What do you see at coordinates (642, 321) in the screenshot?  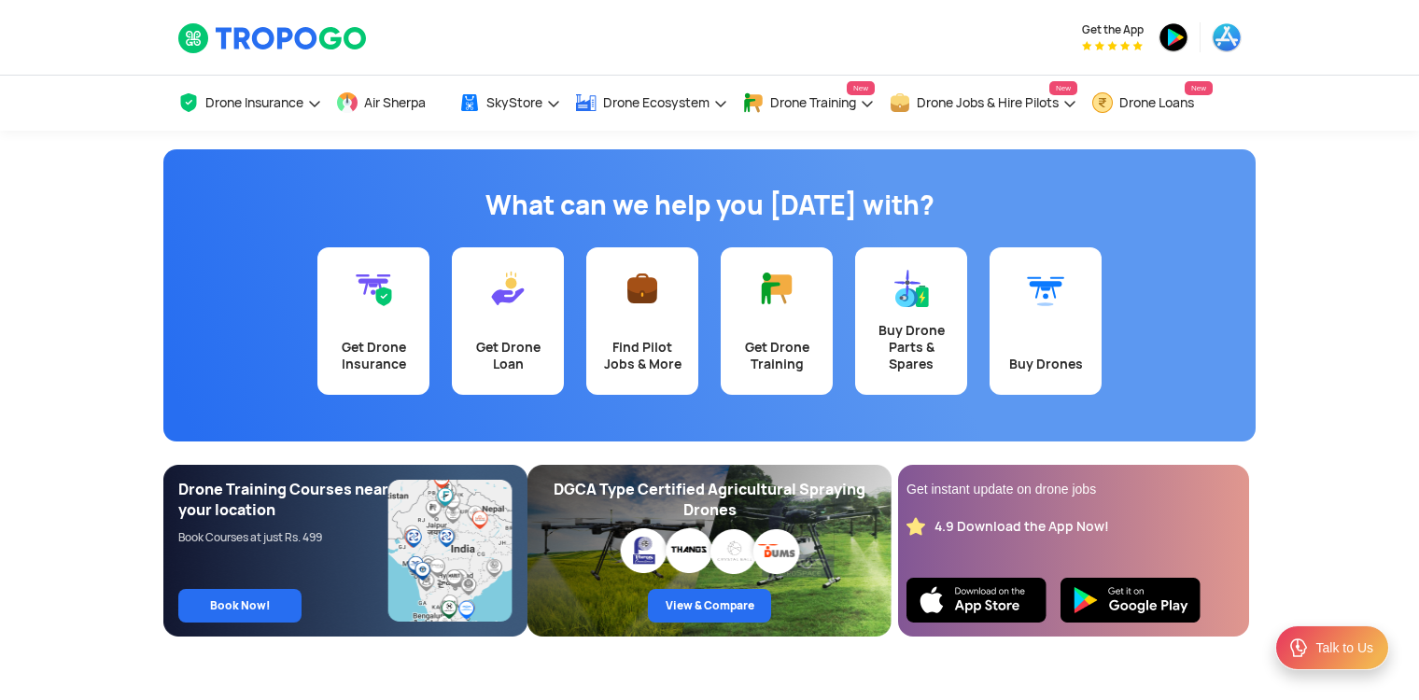 I see `a: Find Pilot Jobs & More` at bounding box center [642, 321].